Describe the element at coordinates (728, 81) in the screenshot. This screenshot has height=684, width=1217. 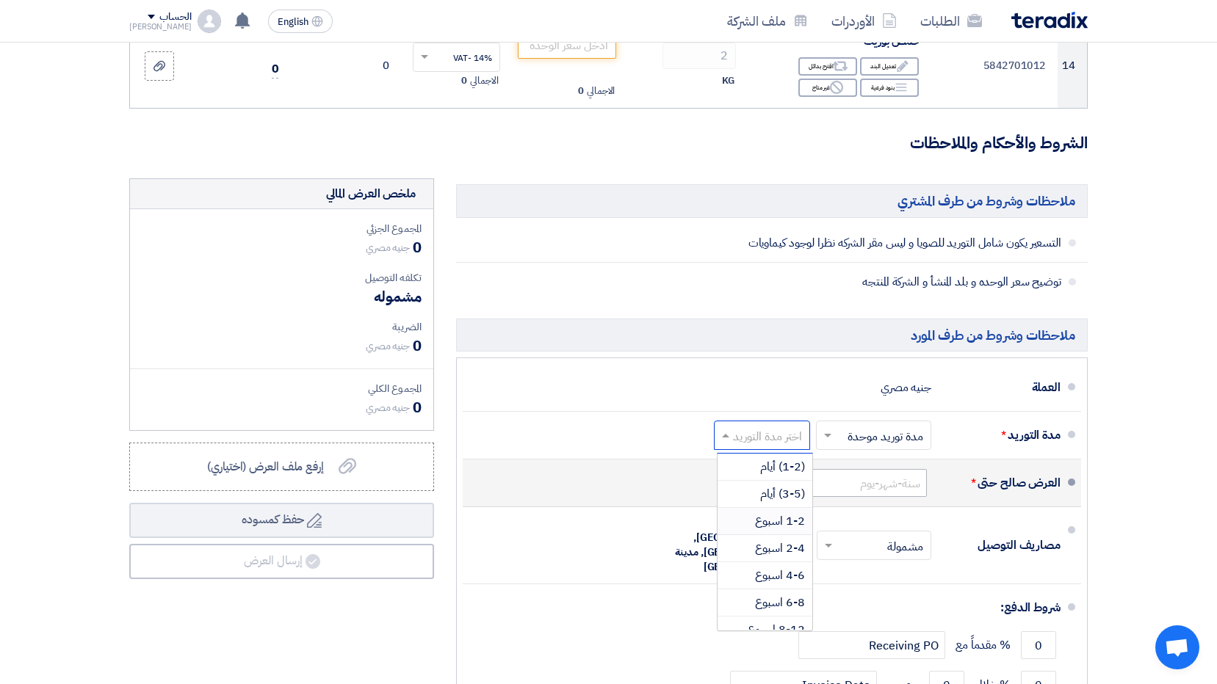
I see `span: KG` at that location.